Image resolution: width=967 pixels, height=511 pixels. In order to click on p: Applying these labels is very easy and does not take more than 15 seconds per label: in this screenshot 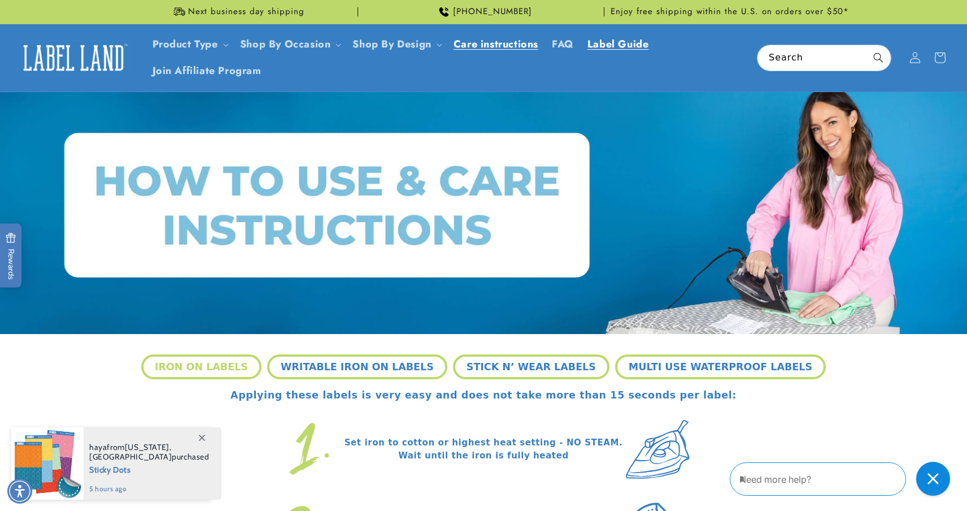, I will do `click(484, 395)`.